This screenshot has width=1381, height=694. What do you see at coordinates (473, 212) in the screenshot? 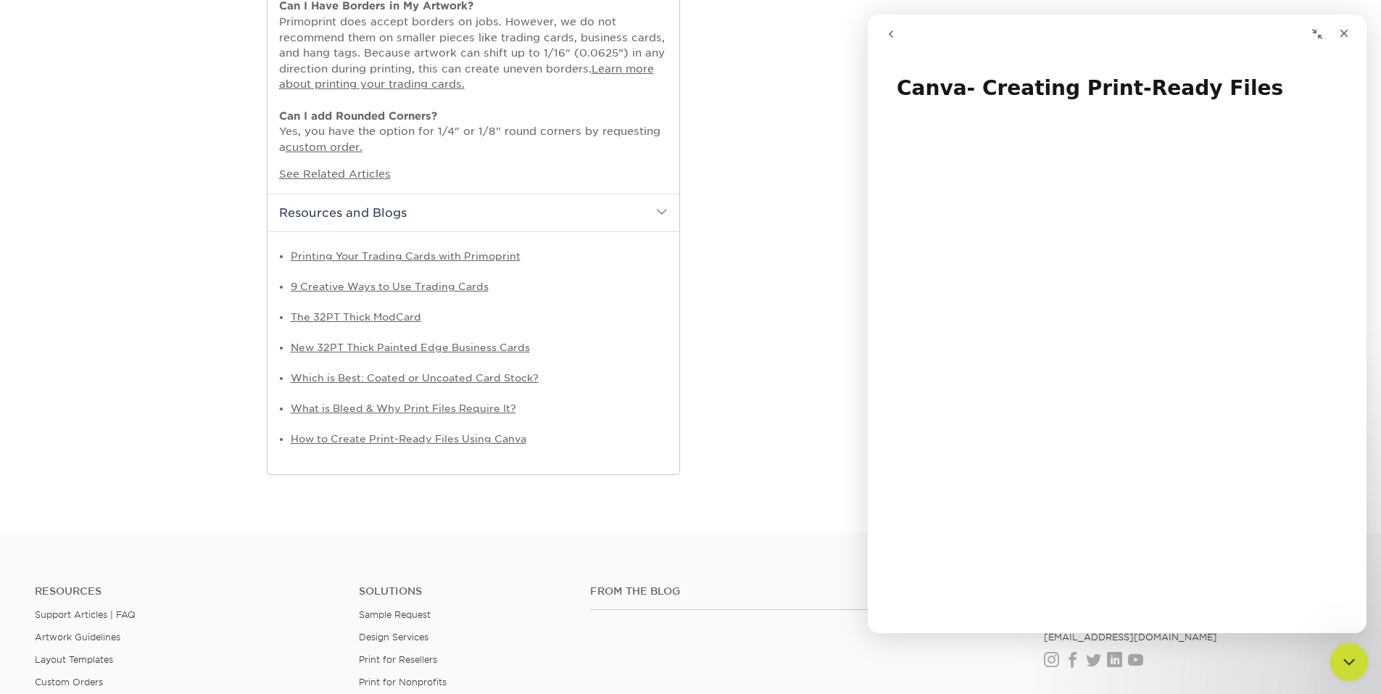
I see `h2: Resources and Blogs` at bounding box center [473, 212].